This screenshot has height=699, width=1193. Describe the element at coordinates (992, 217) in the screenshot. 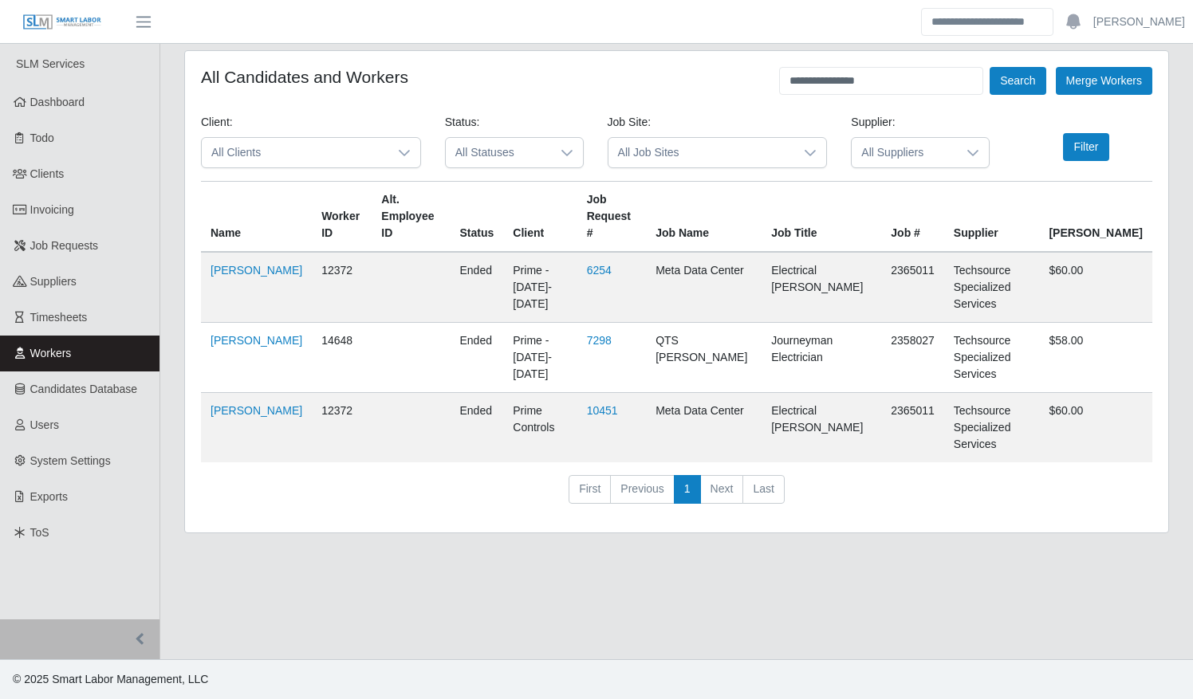

I see `th: Supplier` at that location.